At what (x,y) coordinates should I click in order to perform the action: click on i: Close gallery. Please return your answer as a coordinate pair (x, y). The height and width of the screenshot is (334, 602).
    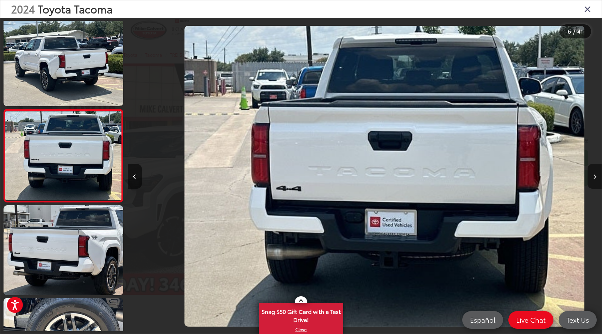
    Looking at the image, I should click on (588, 9).